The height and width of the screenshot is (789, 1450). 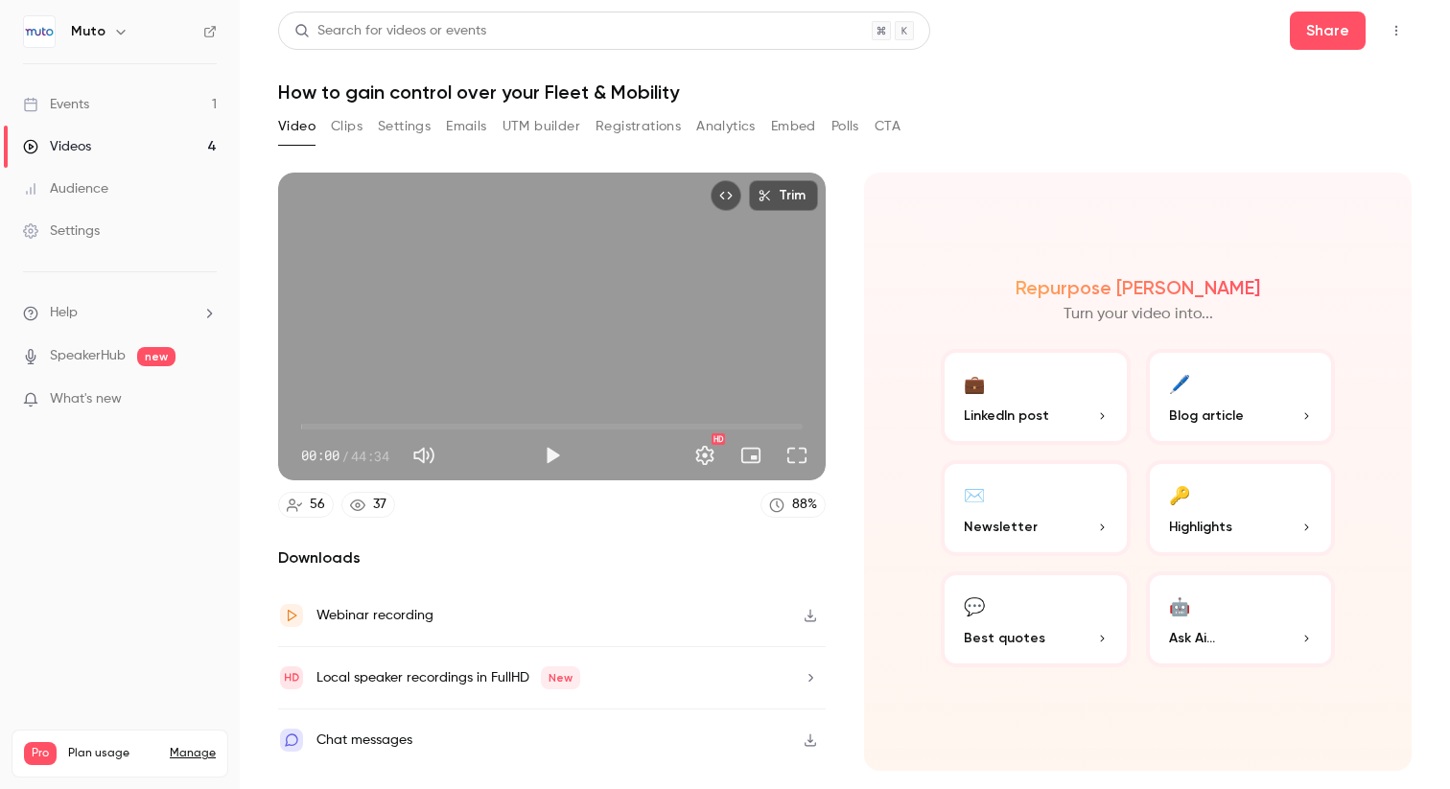 I want to click on span: Ask Ai..., so click(x=1192, y=638).